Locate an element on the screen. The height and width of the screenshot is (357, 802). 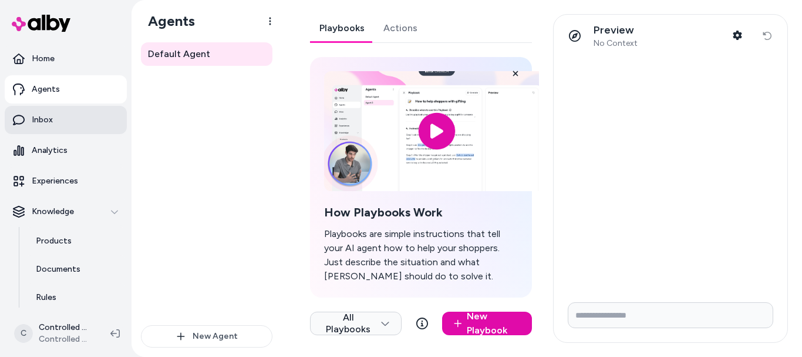
span: All Playbooks is located at coordinates (356, 323).